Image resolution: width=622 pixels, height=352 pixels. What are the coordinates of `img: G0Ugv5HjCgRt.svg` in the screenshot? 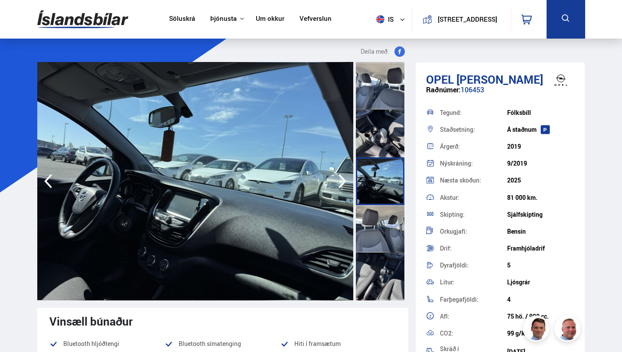 It's located at (83, 19).